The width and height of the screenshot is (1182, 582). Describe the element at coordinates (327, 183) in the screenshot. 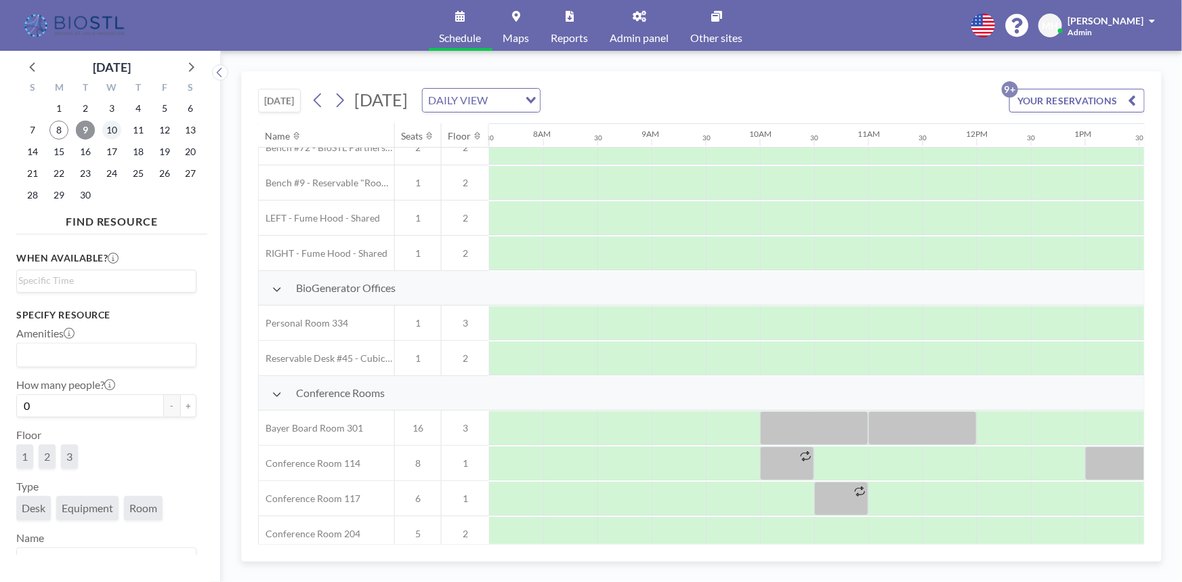

I see `span: Bench #9 - Reservable "RoomZilla" Bench` at that location.